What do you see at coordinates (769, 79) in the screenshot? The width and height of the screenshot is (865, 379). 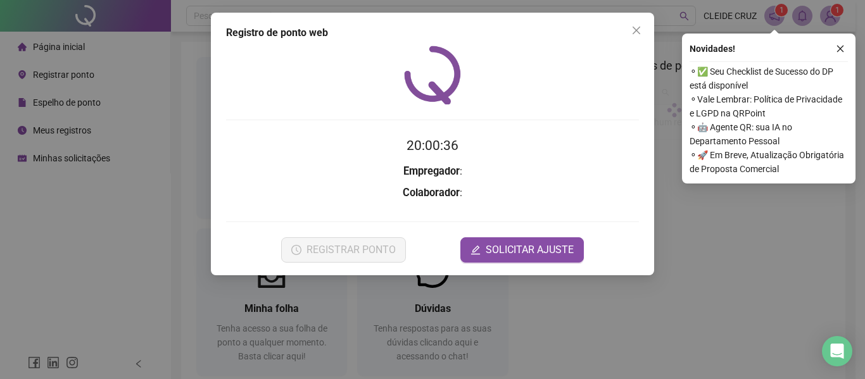 I see `span: ⚬ ✅ Seu Checklist de Sucesso do DP está disponível` at bounding box center [769, 79].